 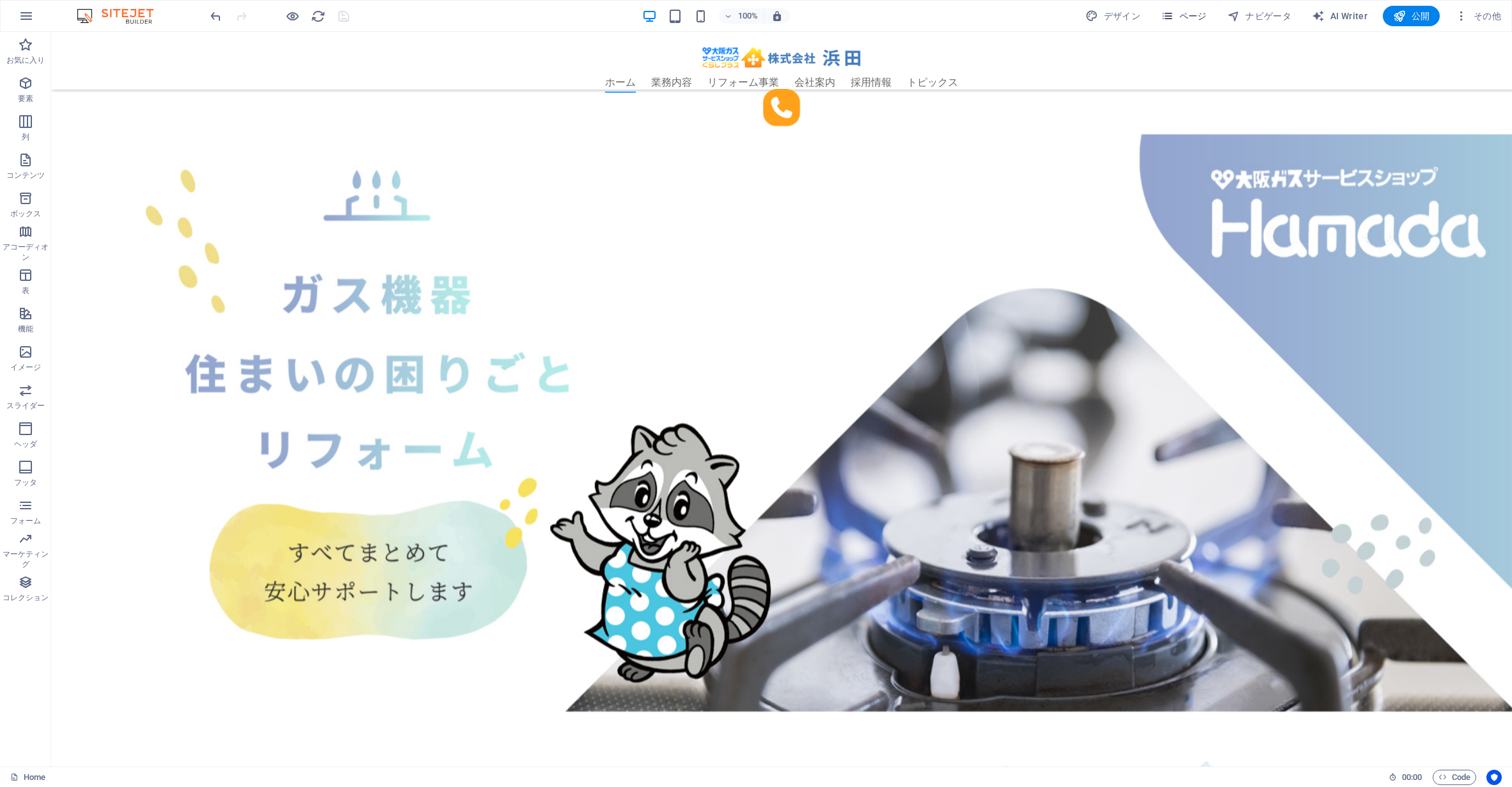 What do you see at coordinates (26, 444) in the screenshot?
I see `p: ヘッダ` at bounding box center [26, 444].